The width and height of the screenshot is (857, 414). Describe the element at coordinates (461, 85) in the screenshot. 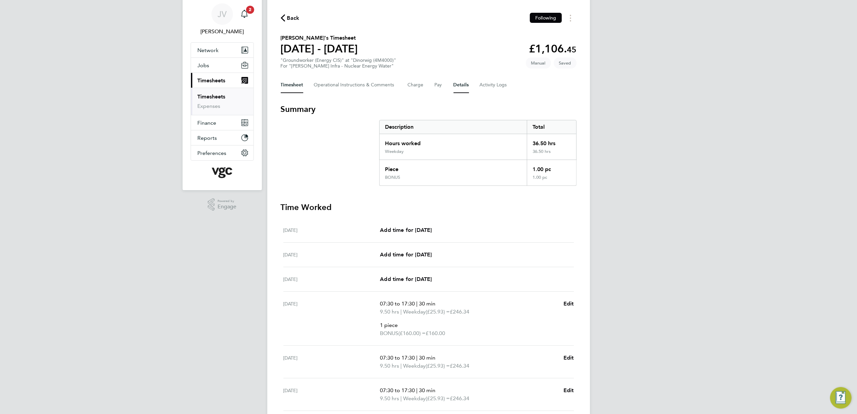

I see `button: Details` at that location.